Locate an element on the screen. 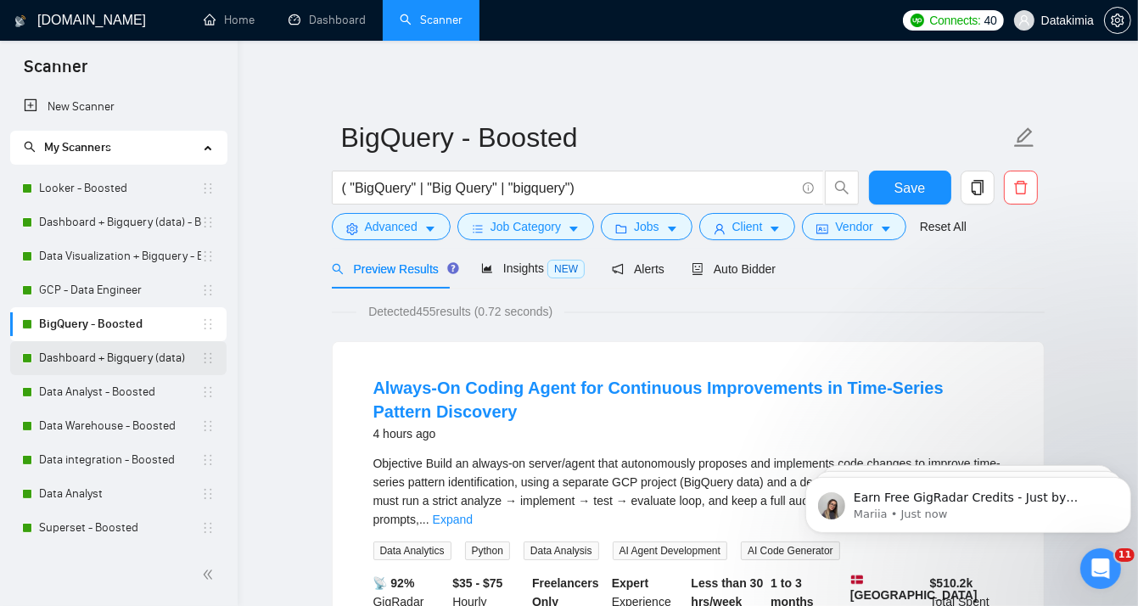 This screenshot has height=606, width=1138. span: area-chart is located at coordinates (487, 268).